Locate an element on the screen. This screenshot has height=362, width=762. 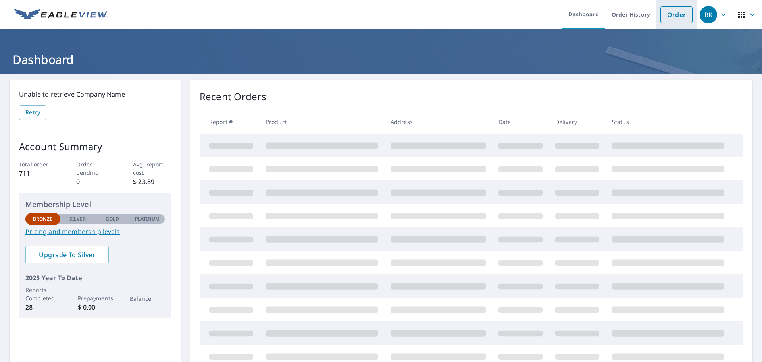
button: Retry is located at coordinates (33, 112).